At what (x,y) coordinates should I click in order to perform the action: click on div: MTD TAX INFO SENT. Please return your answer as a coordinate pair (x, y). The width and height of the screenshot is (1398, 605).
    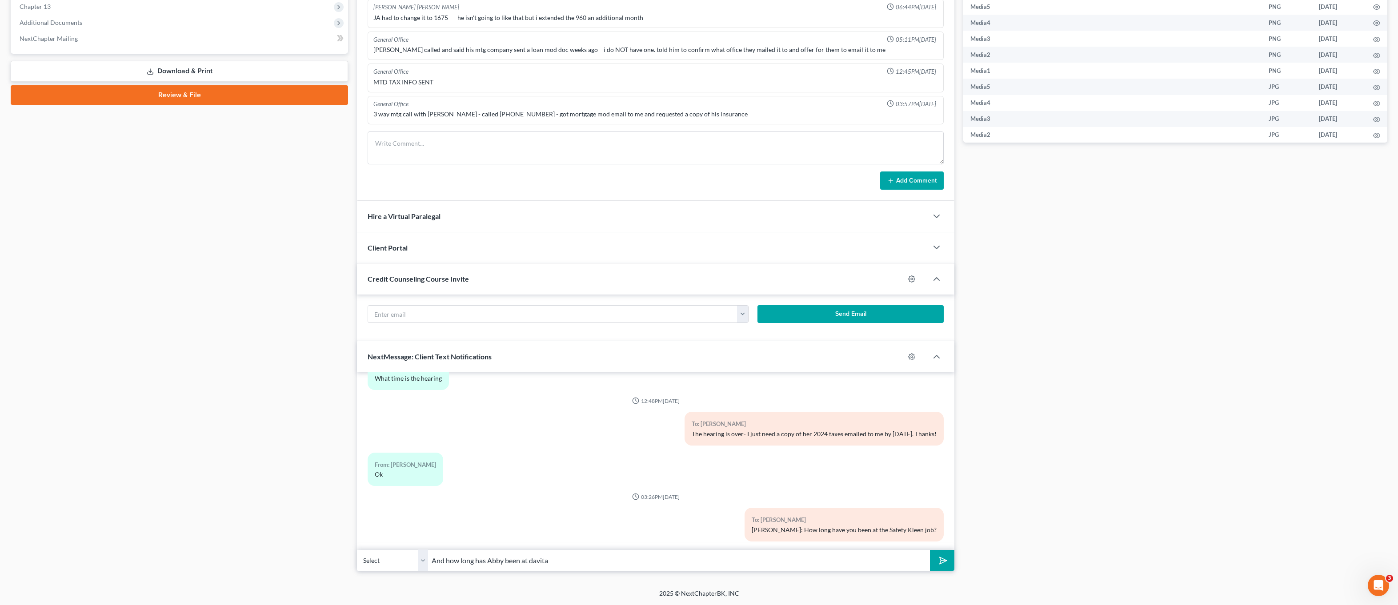
    Looking at the image, I should click on (656, 82).